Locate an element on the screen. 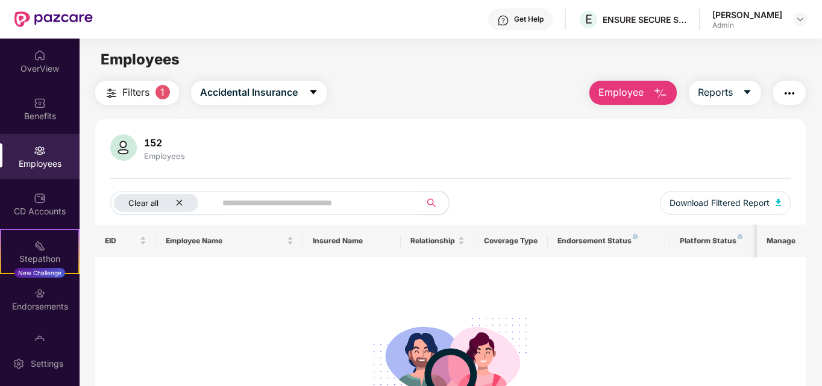 The height and width of the screenshot is (386, 822). button: Accidental Insurancecaret-down is located at coordinates (259, 93).